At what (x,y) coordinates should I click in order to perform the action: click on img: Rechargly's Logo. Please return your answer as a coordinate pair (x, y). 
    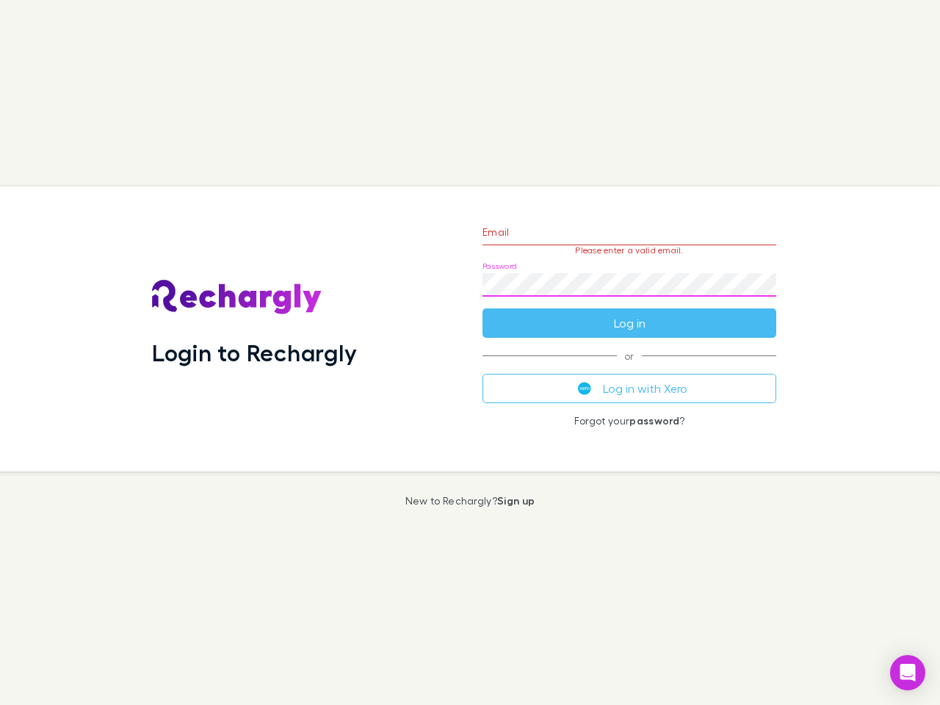
    Looking at the image, I should click on (237, 298).